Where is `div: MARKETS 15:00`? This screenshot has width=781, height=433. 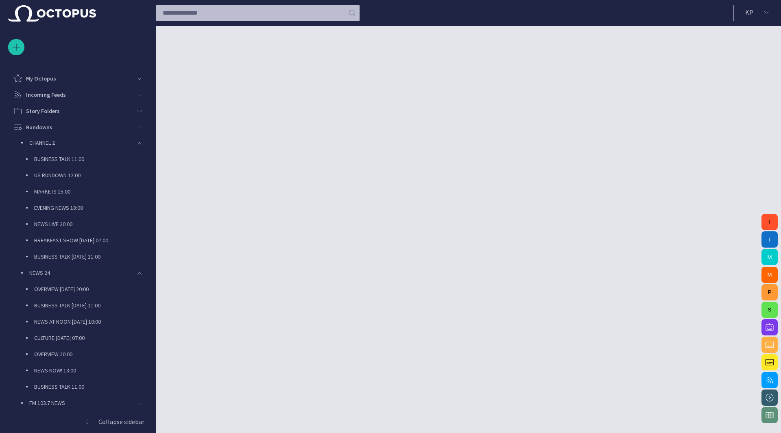
div: MARKETS 15:00 is located at coordinates (83, 192).